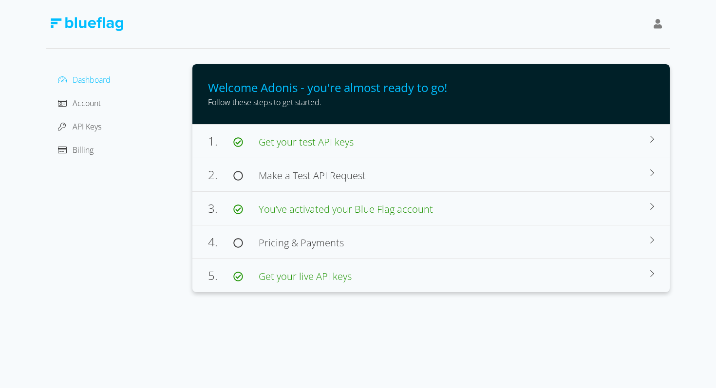  What do you see at coordinates (328, 87) in the screenshot?
I see `span: Welcome Adonis - you're almost ready to go!` at bounding box center [328, 87].